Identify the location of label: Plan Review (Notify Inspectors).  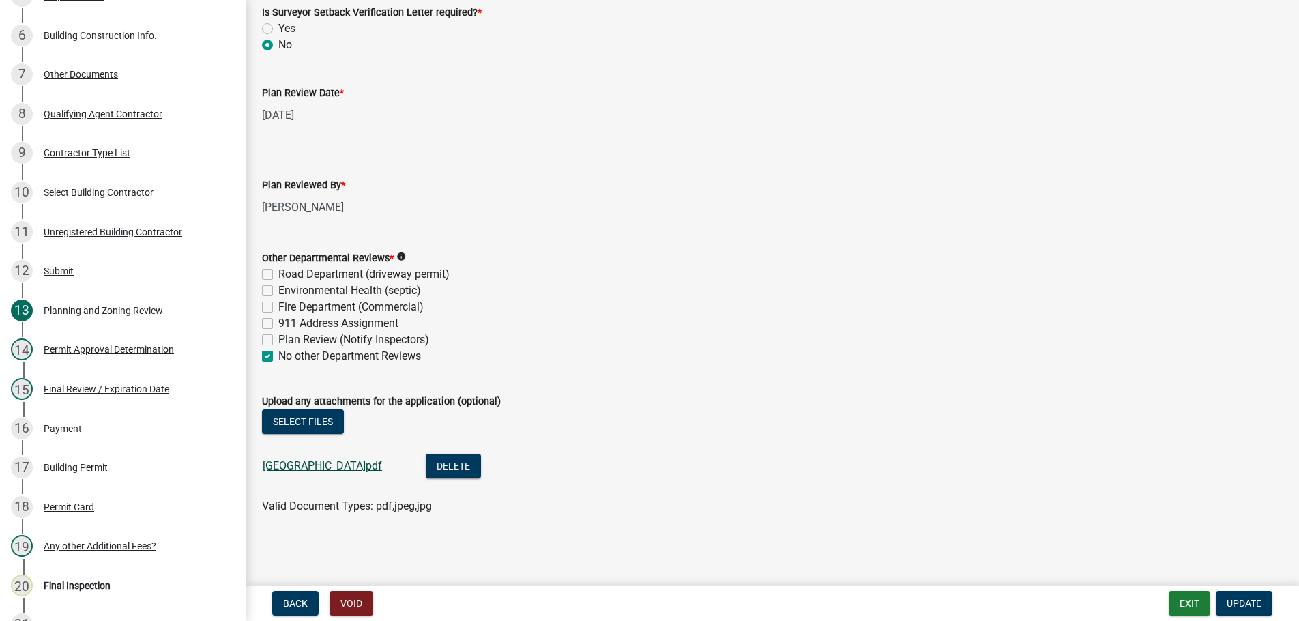
(353, 340).